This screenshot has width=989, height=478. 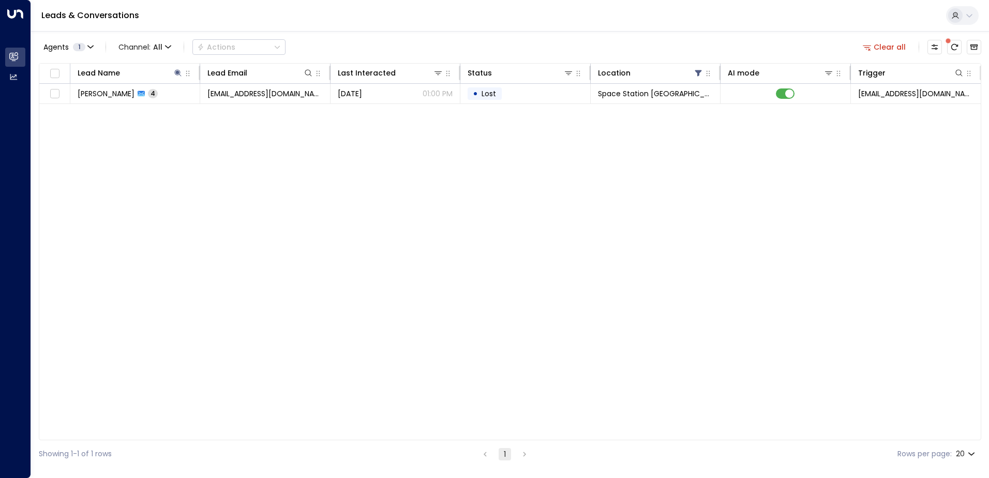 I want to click on div: Showing 1-1 of 1 rows, so click(x=75, y=453).